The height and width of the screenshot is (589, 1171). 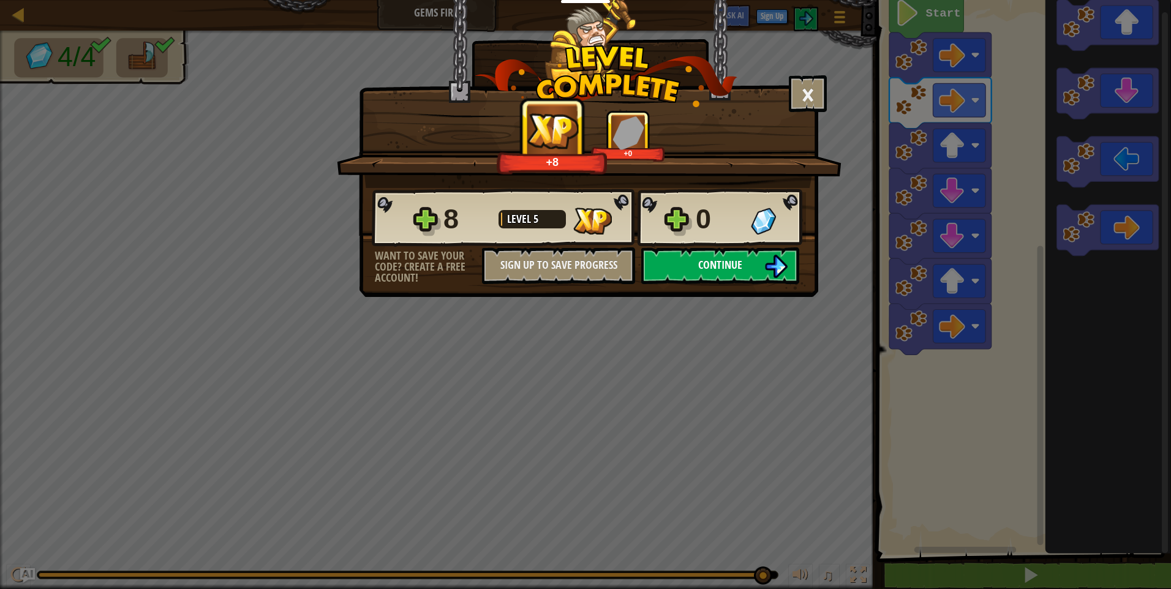 What do you see at coordinates (467, 219) in the screenshot?
I see `div: 8` at bounding box center [467, 219].